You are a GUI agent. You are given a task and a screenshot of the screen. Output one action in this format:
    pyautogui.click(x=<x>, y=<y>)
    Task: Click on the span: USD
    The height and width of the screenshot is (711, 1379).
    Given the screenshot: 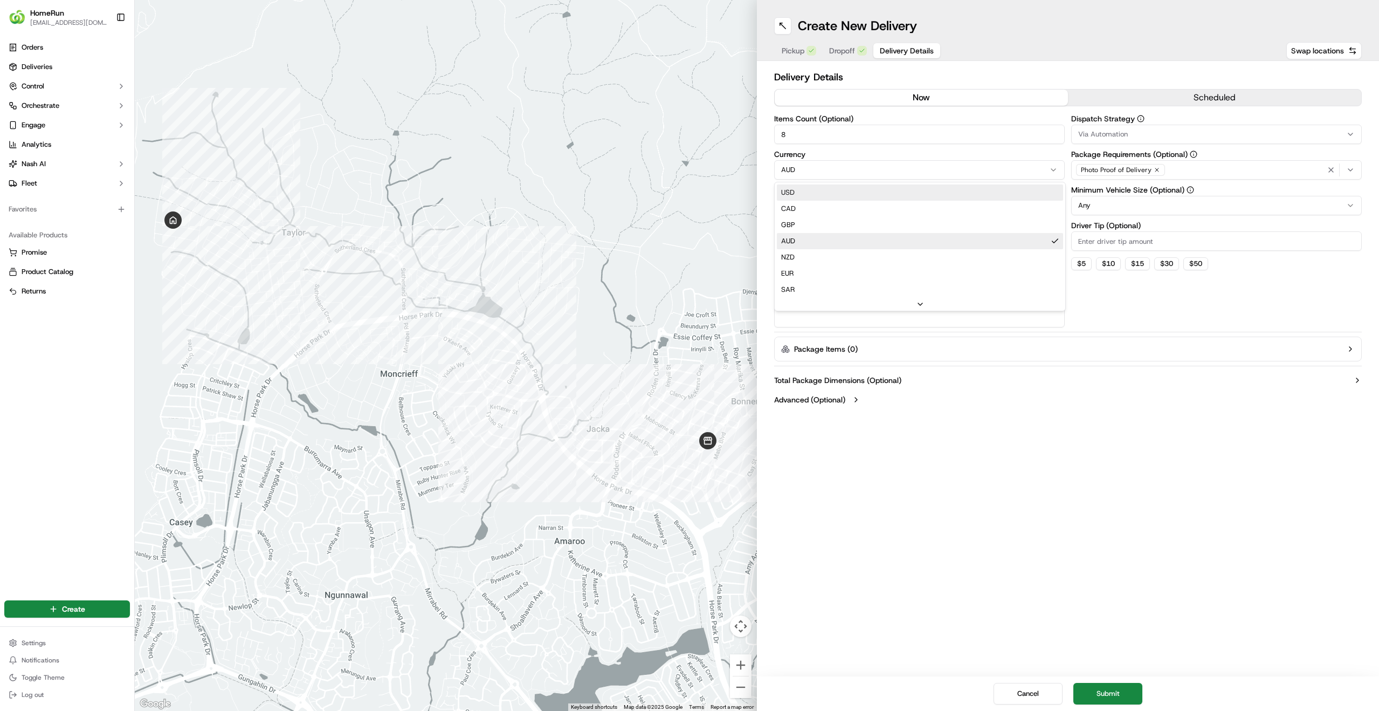 What is the action you would take?
    pyautogui.click(x=788, y=193)
    